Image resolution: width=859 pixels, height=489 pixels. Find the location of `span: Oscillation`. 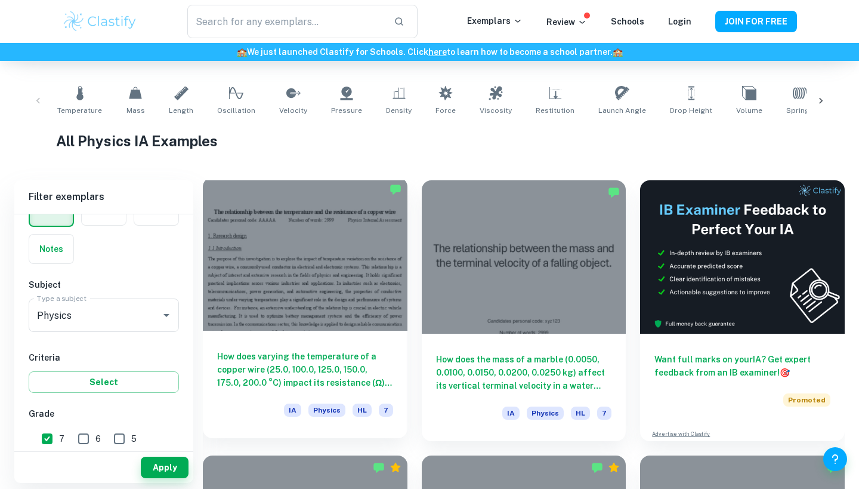

span: Oscillation is located at coordinates (236, 110).